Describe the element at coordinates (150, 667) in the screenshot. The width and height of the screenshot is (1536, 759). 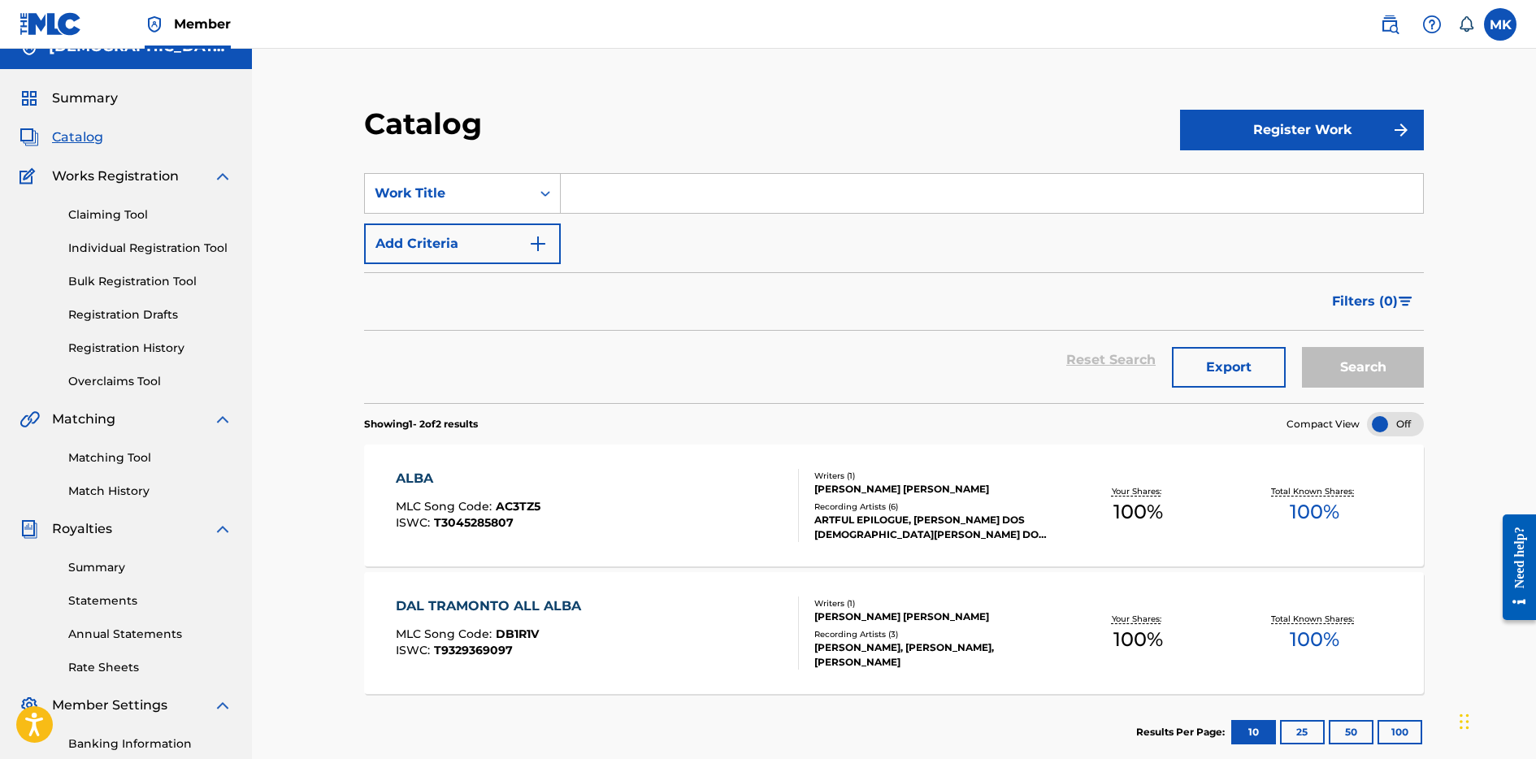
I see `a: Rate Sheets` at that location.